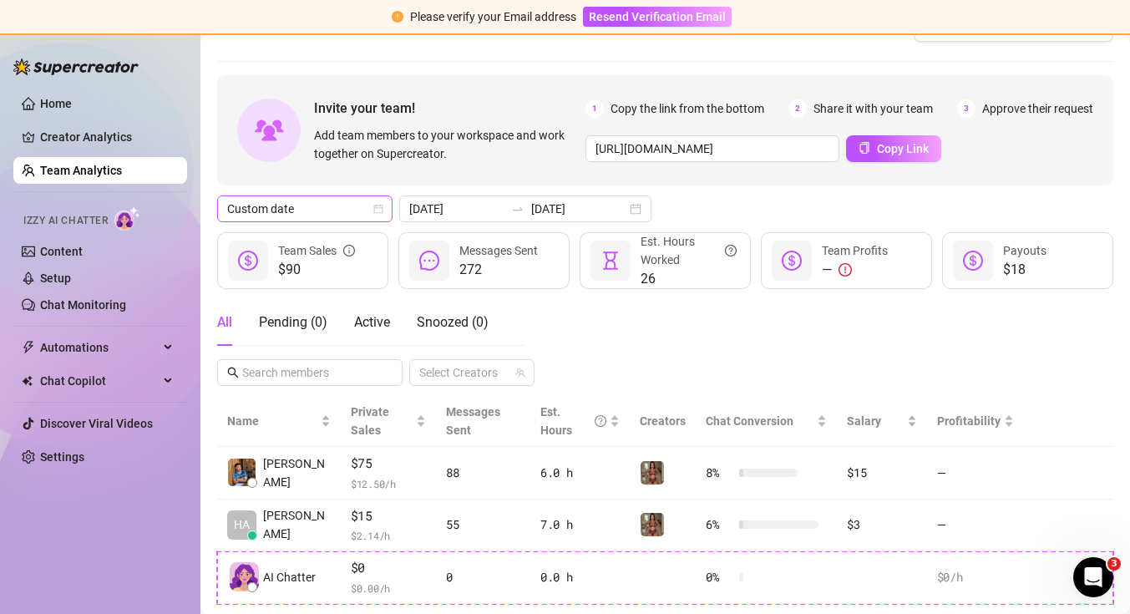 This screenshot has width=1130, height=614. I want to click on span: team, so click(520, 372).